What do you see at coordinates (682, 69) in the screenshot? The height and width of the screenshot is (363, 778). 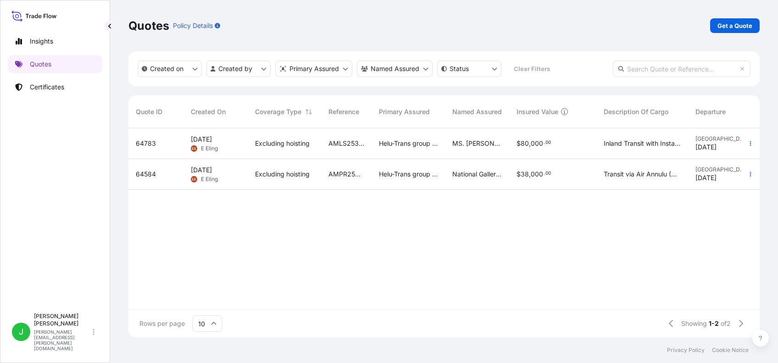 I see `input: Search Quote or Reference...` at bounding box center [682, 69].